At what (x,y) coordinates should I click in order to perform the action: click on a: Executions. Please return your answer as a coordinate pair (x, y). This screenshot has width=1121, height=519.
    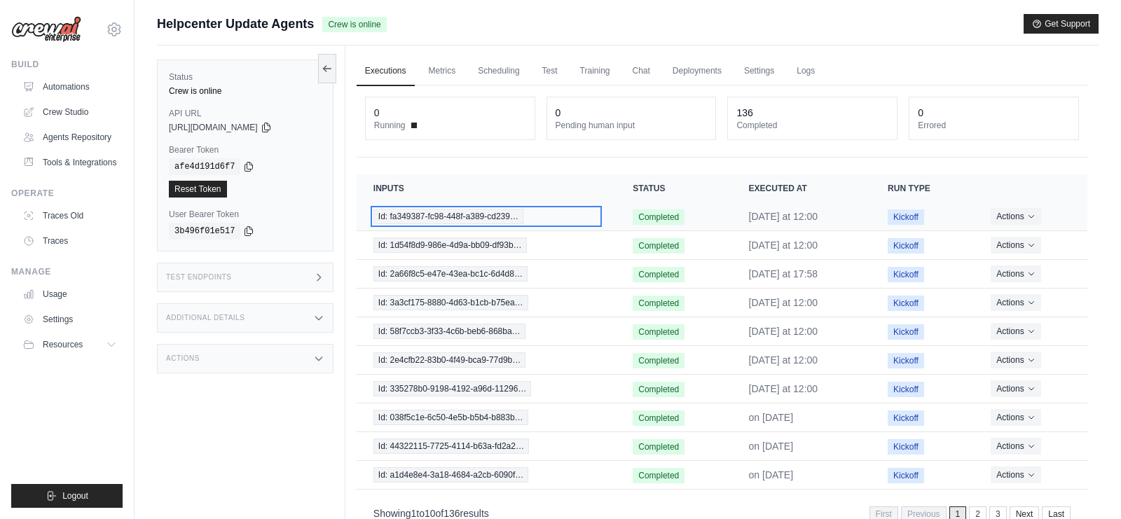
    Looking at the image, I should click on (385, 71).